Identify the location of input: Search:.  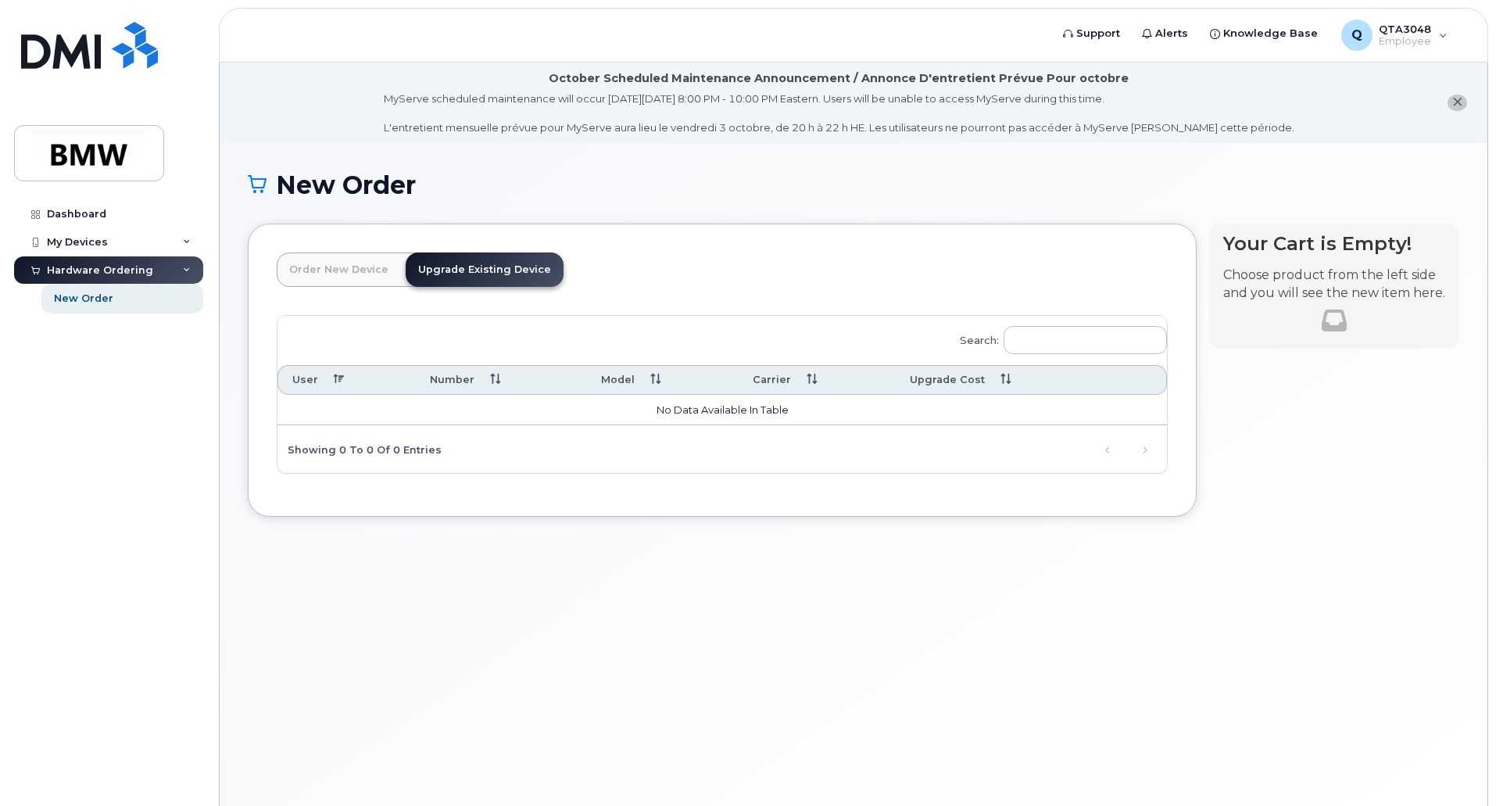
(1085, 340).